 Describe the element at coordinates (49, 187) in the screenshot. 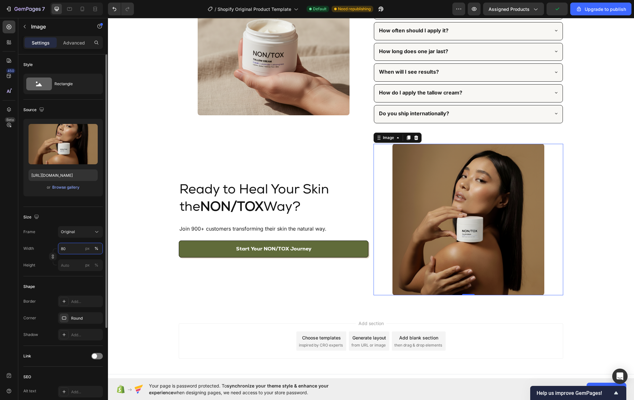

I see `span: or` at that location.